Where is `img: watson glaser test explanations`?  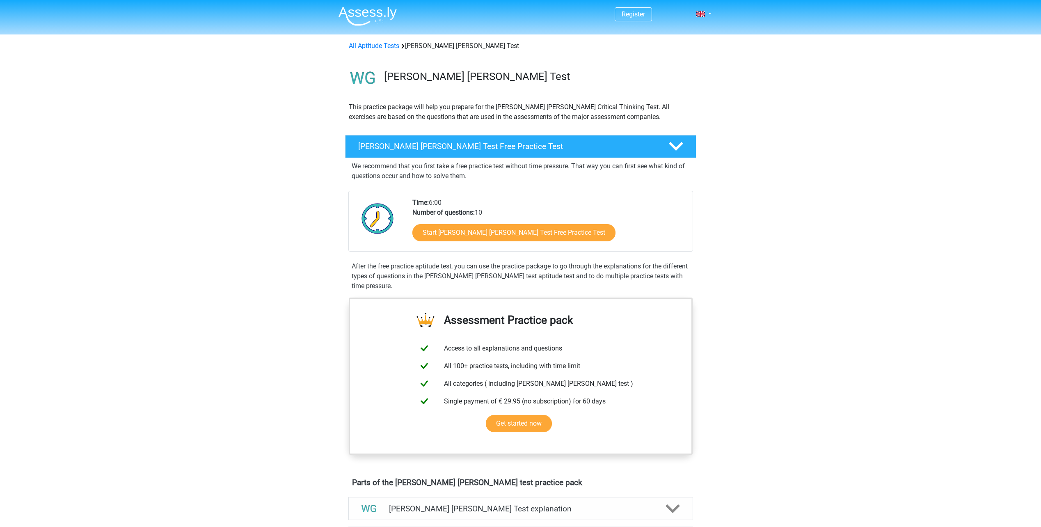
img: watson glaser test explanations is located at coordinates (369, 508).